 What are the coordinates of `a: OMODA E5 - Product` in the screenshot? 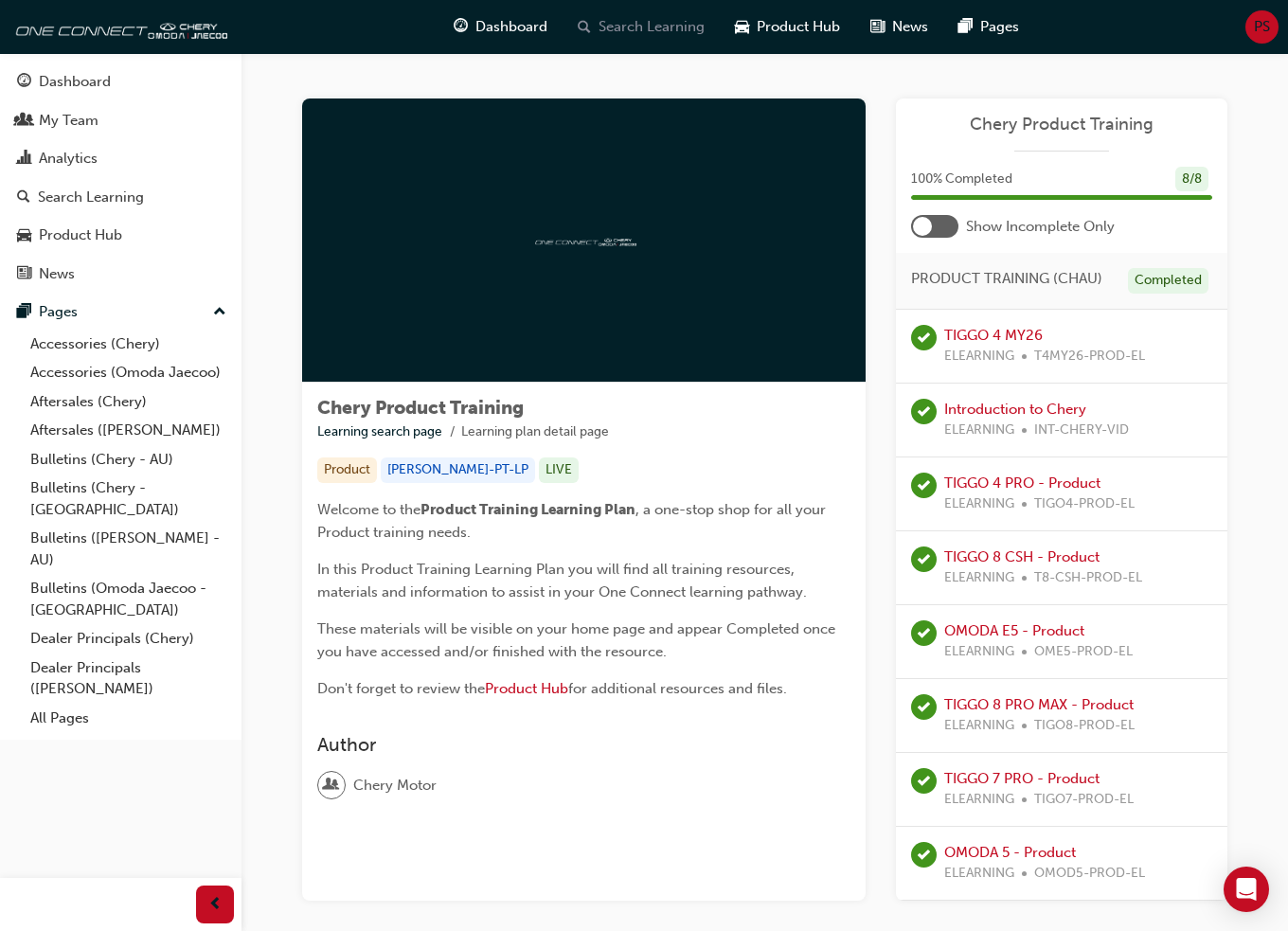 It's located at (1014, 631).